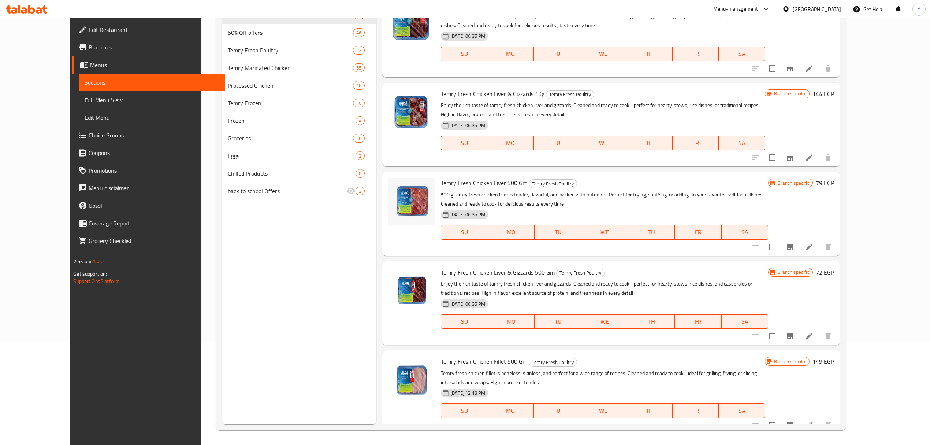 The image size is (930, 445). What do you see at coordinates (152, 118) in the screenshot?
I see `a: Edit Menu` at bounding box center [152, 118].